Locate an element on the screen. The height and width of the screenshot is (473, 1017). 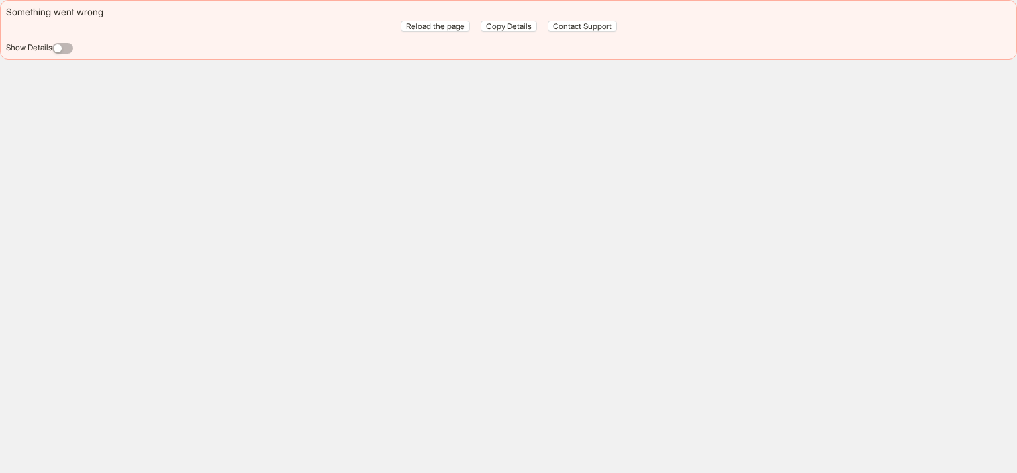
button: Copy Details is located at coordinates (508, 26).